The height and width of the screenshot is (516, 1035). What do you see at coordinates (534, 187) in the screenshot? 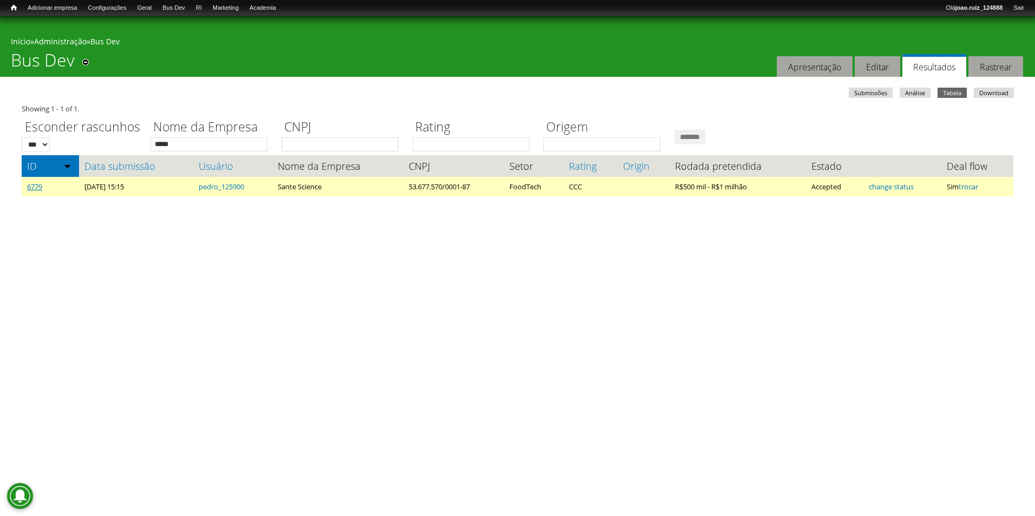
I see `td: FoodTech` at bounding box center [534, 187].